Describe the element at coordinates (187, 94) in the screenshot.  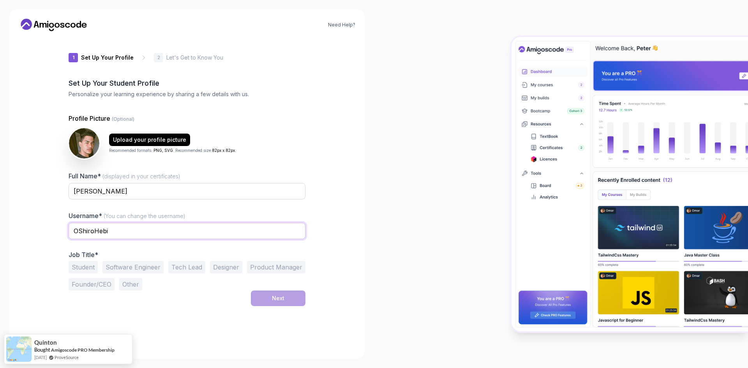
I see `p: Personalize your learning experience by sharing a few details with us.` at that location.